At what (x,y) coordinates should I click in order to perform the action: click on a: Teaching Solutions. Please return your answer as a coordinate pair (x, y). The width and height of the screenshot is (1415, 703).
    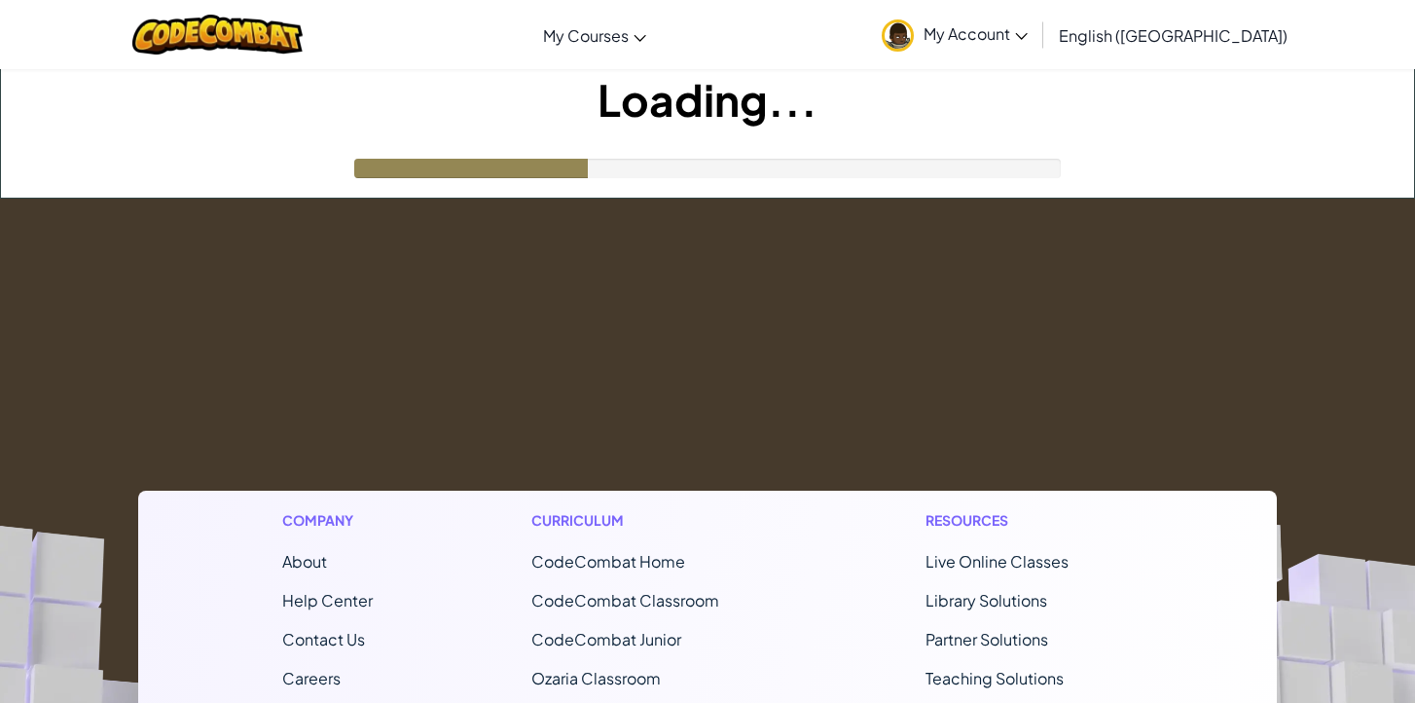
    Looking at the image, I should click on (995, 677).